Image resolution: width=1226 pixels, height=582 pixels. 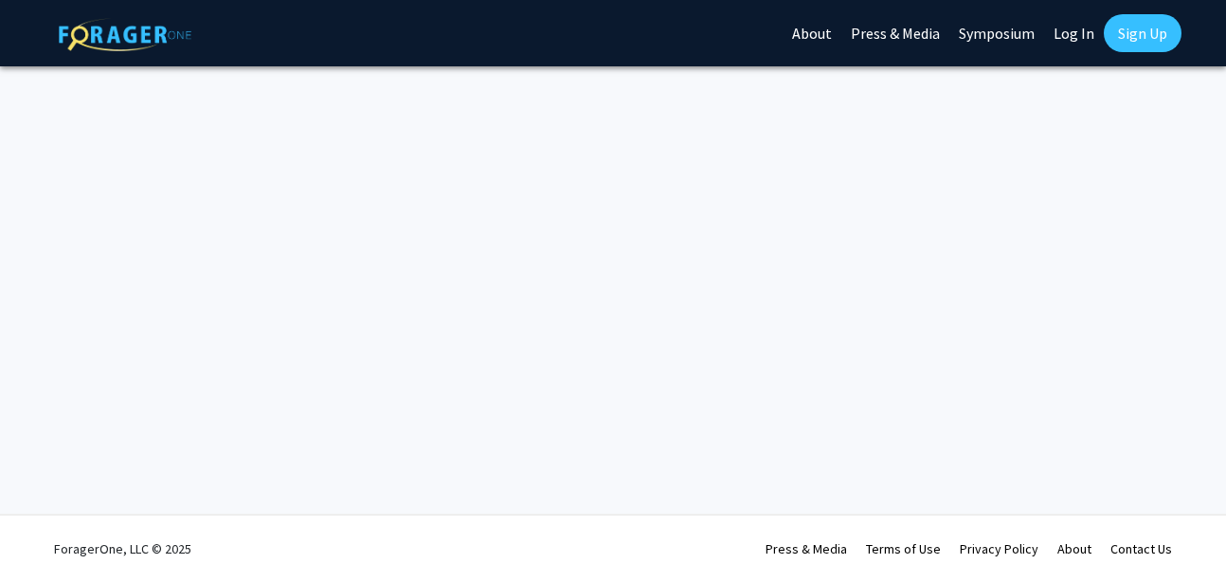 I want to click on a: Press & Media, so click(x=807, y=549).